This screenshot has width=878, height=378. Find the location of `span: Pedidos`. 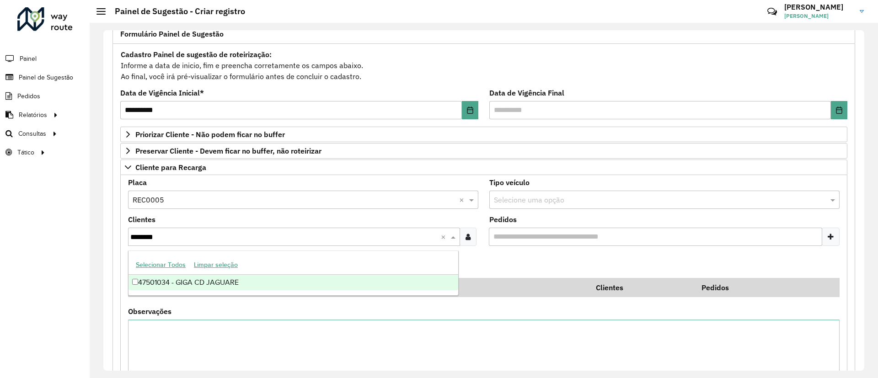

span: Pedidos is located at coordinates (29, 96).